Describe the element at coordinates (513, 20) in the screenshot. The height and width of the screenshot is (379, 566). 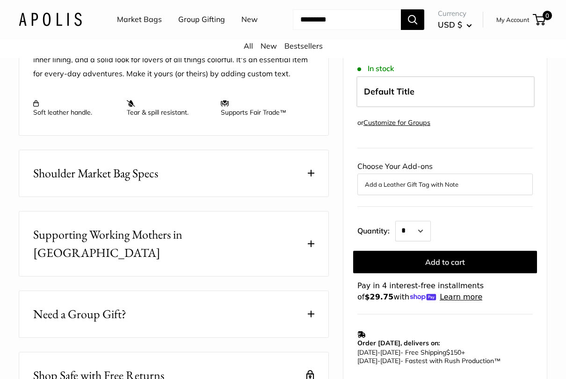
I see `a: My Account` at that location.